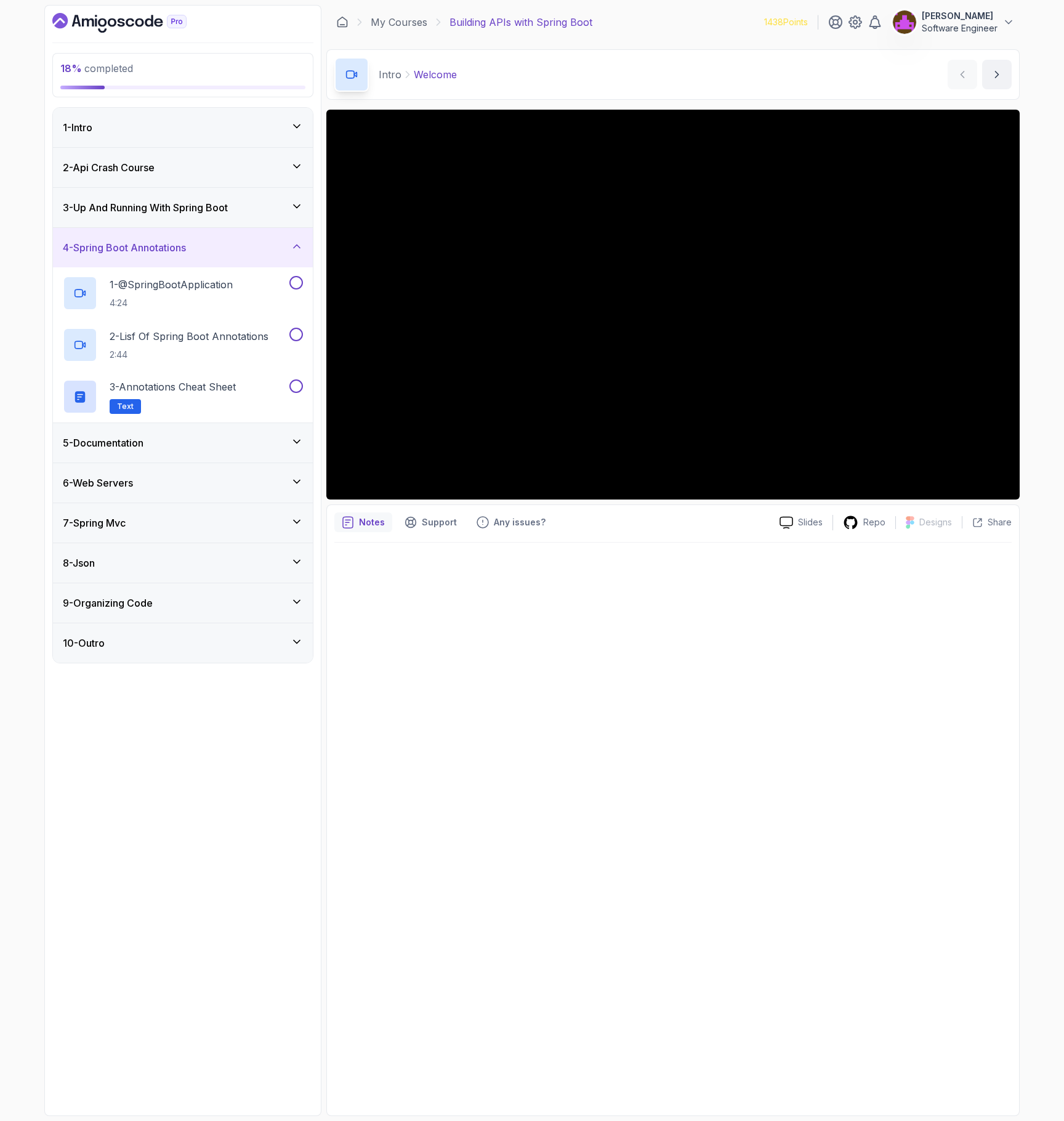 This screenshot has height=1121, width=1064. I want to click on span: completed, so click(97, 68).